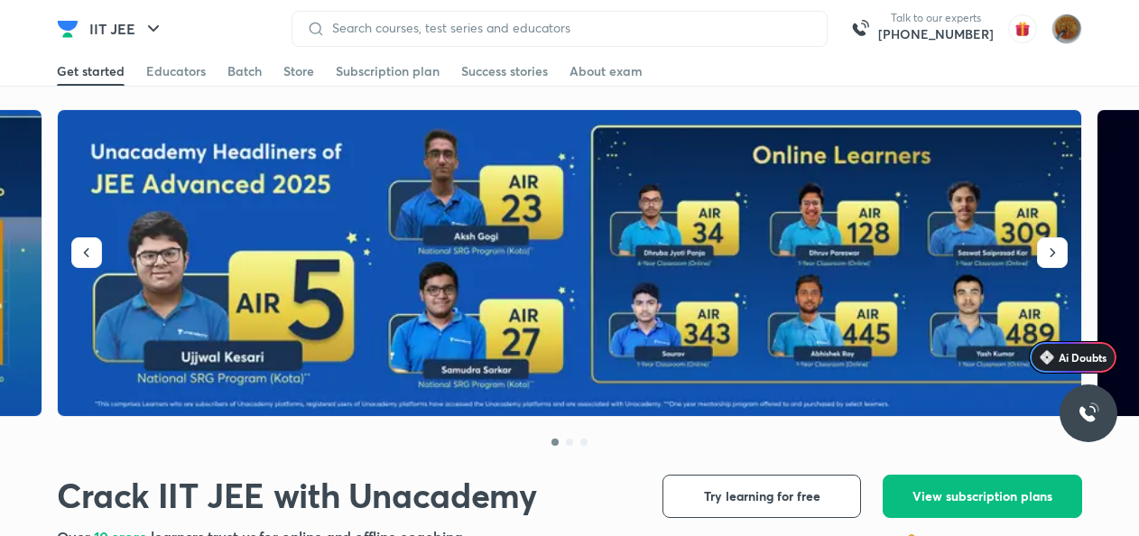 The image size is (1139, 536). What do you see at coordinates (982, 497) in the screenshot?
I see `span: View subscription plans` at bounding box center [982, 497].